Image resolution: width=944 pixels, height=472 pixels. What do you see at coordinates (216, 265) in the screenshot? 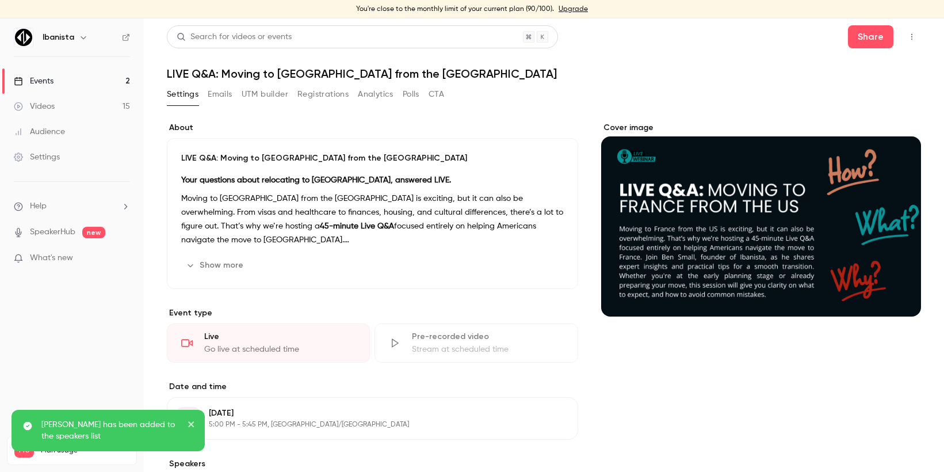
I see `button: Show more` at bounding box center [216, 265].